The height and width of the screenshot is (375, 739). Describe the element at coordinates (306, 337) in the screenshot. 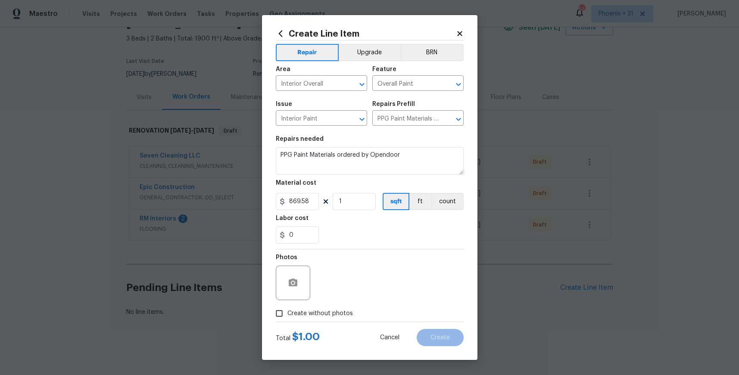

I see `span: $ 1.00` at that location.